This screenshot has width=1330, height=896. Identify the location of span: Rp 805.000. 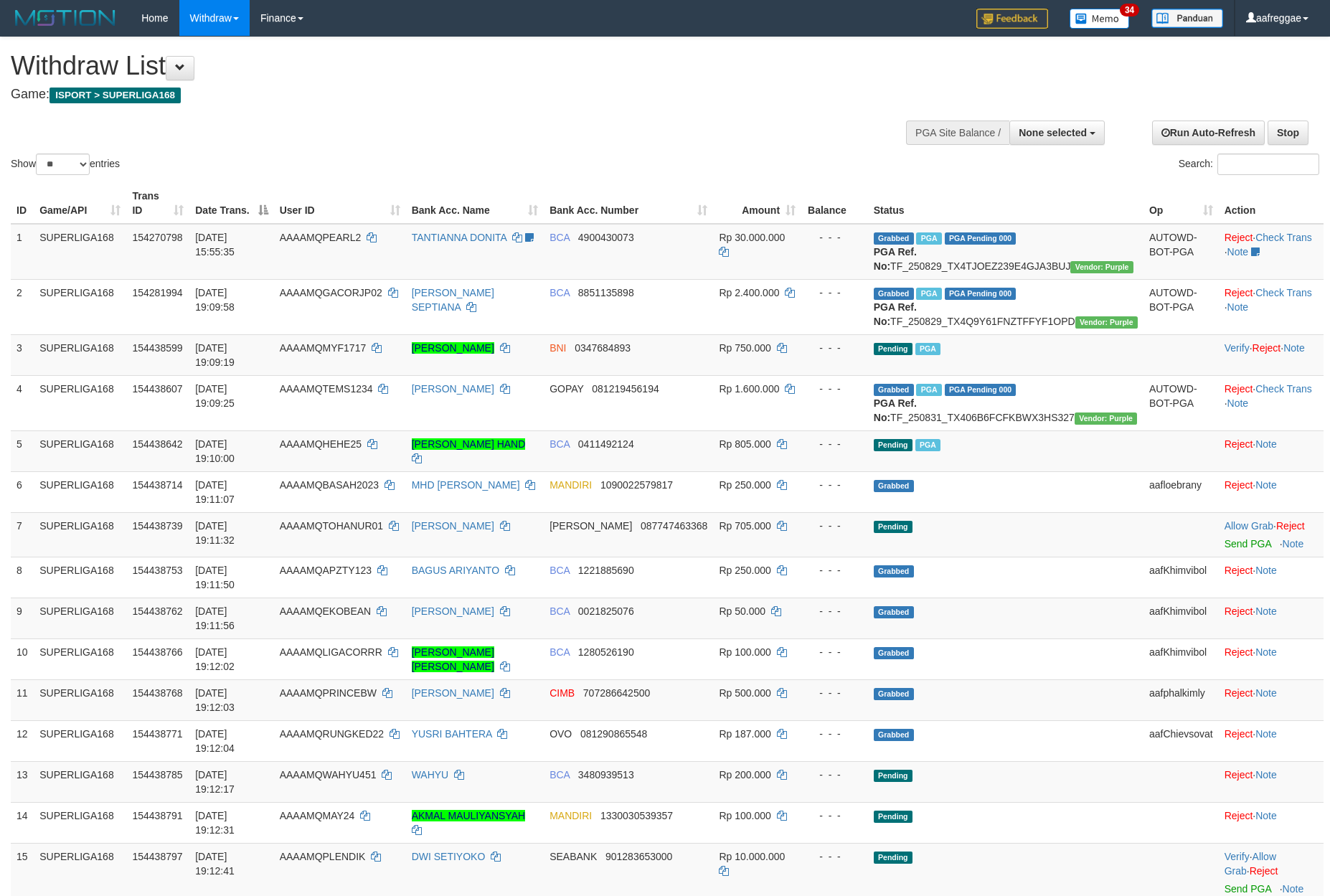
(745, 445).